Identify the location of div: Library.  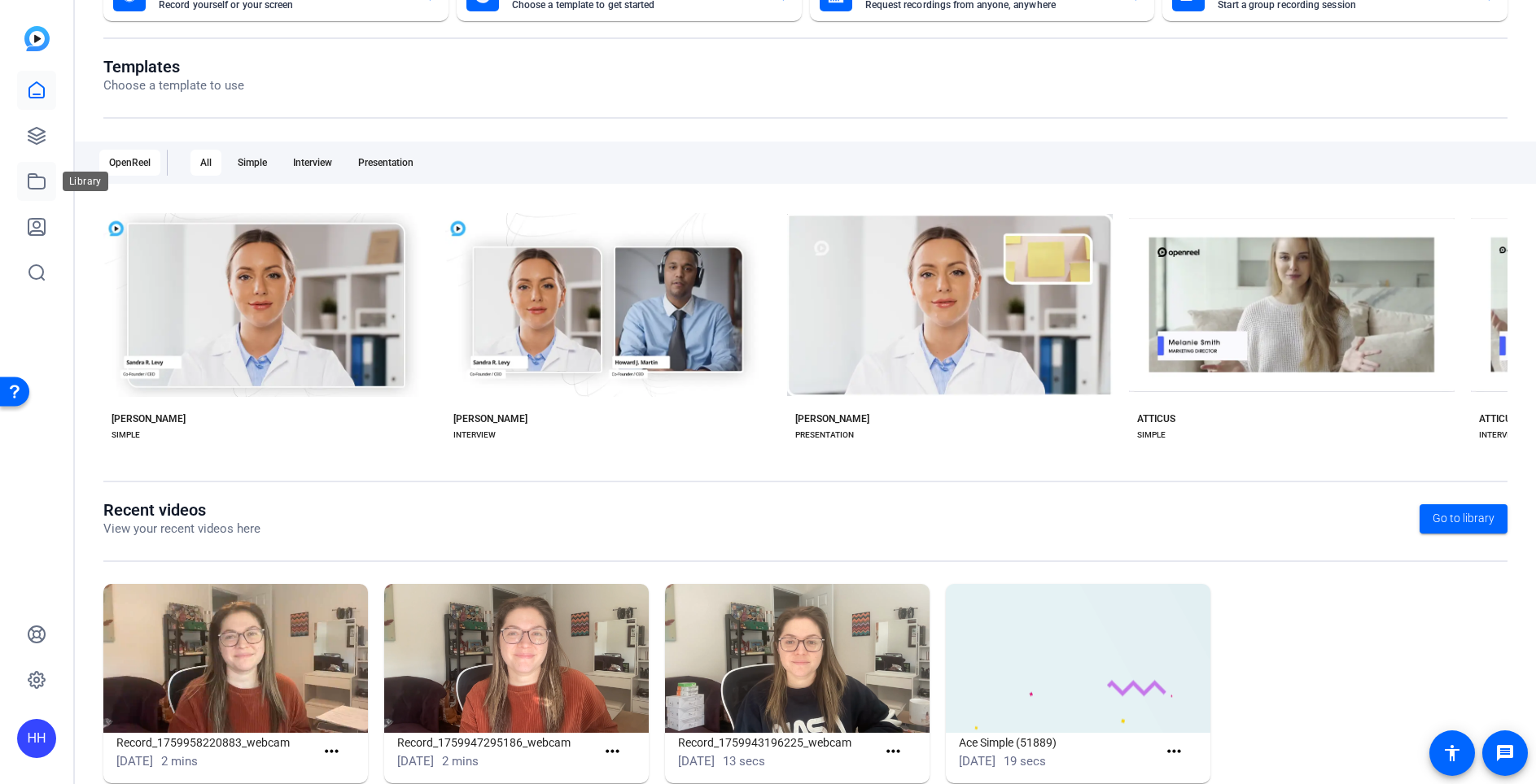
(86, 182).